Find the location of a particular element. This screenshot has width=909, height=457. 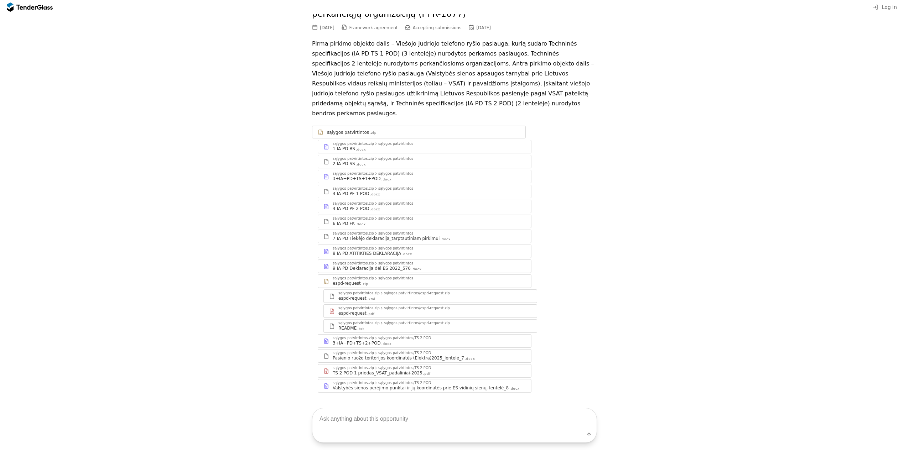

button: Log in is located at coordinates (884, 7).